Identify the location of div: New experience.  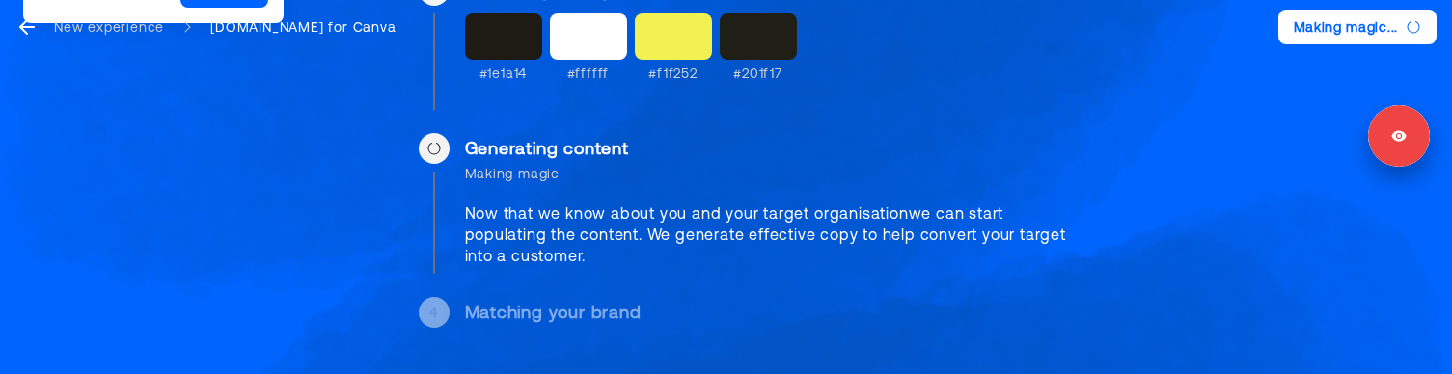
(109, 27).